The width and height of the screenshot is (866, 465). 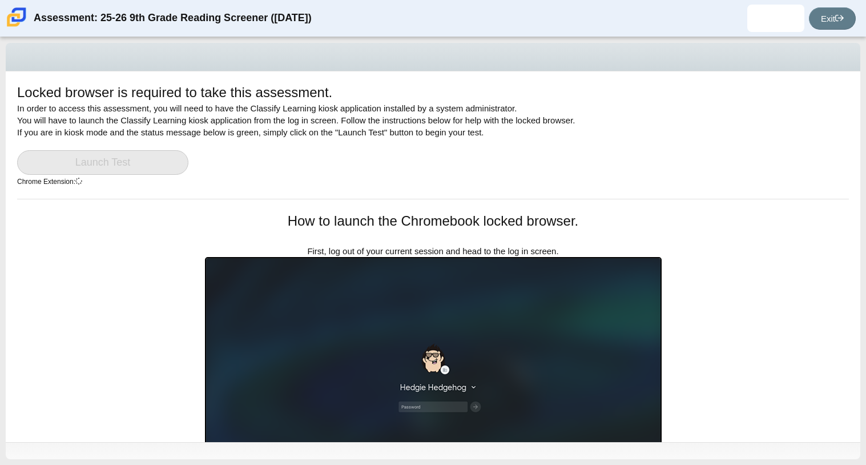 What do you see at coordinates (50, 181) in the screenshot?
I see `small: Chrome Extension:` at bounding box center [50, 181].